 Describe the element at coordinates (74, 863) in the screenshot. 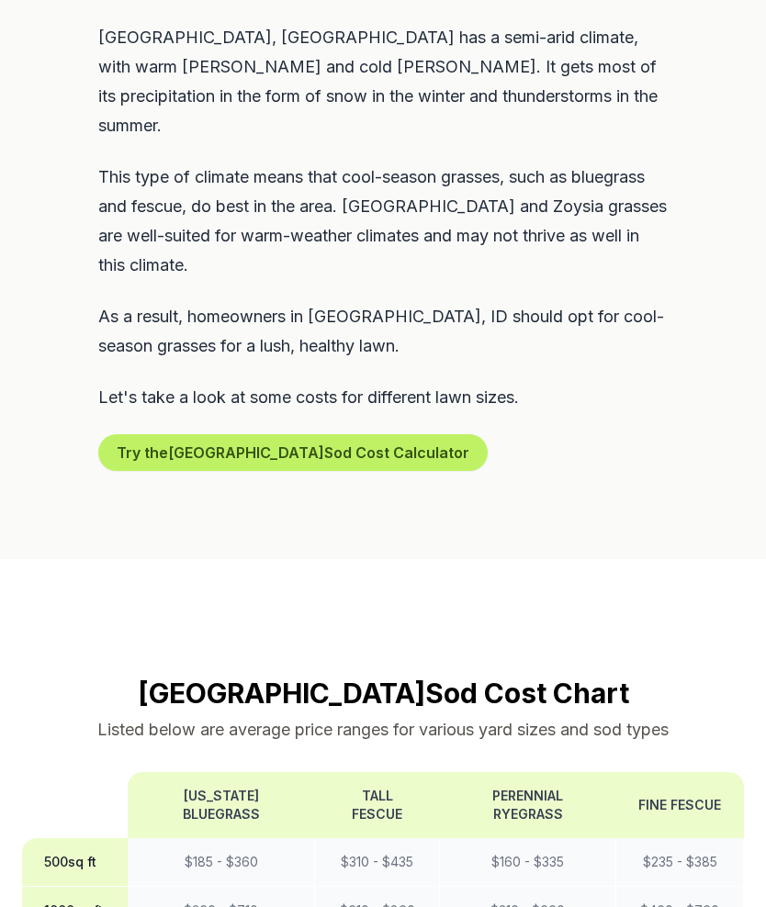

I see `th: 500 sq ft` at that location.